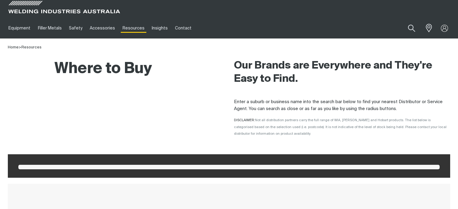 The width and height of the screenshot is (458, 209). What do you see at coordinates (160, 28) in the screenshot?
I see `a: Insights` at bounding box center [160, 28].